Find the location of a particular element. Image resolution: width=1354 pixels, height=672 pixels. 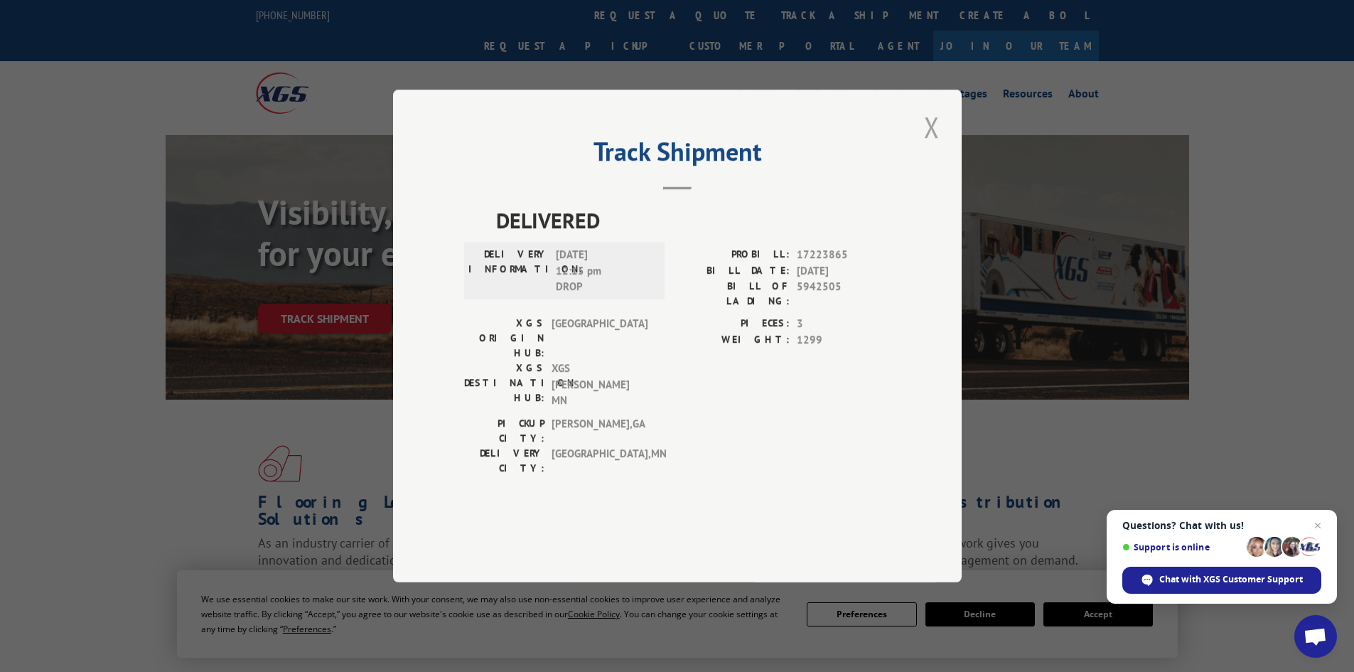

span: Questions? Chat with us! is located at coordinates (1222, 525).